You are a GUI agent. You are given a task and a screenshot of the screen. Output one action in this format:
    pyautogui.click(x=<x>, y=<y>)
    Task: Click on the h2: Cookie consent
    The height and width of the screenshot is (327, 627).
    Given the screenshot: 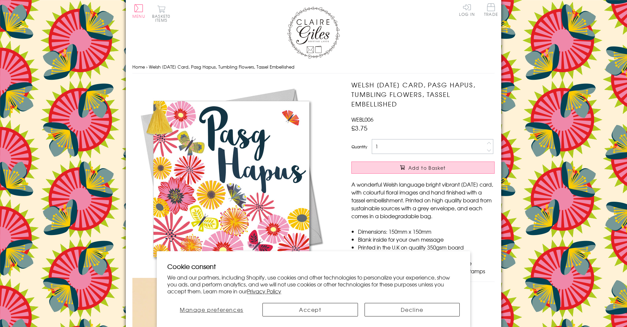 What is the action you would take?
    pyautogui.click(x=313, y=266)
    